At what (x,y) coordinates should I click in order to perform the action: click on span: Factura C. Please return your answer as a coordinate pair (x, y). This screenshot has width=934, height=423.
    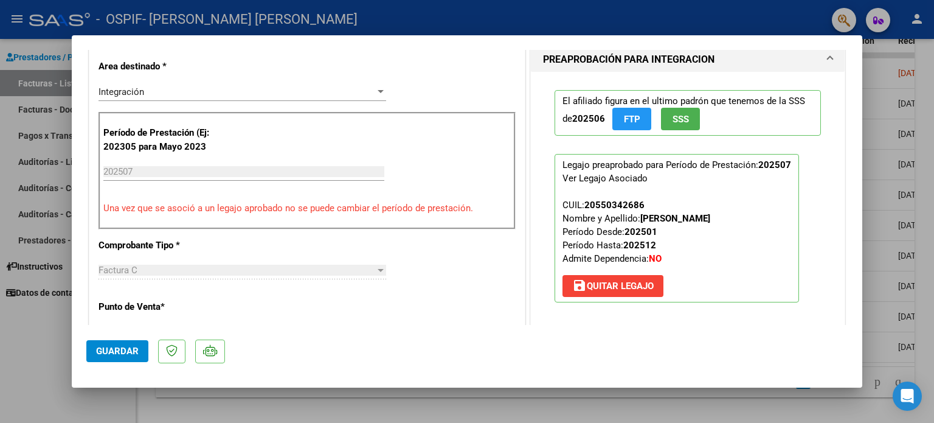
    Looking at the image, I should click on (118, 270).